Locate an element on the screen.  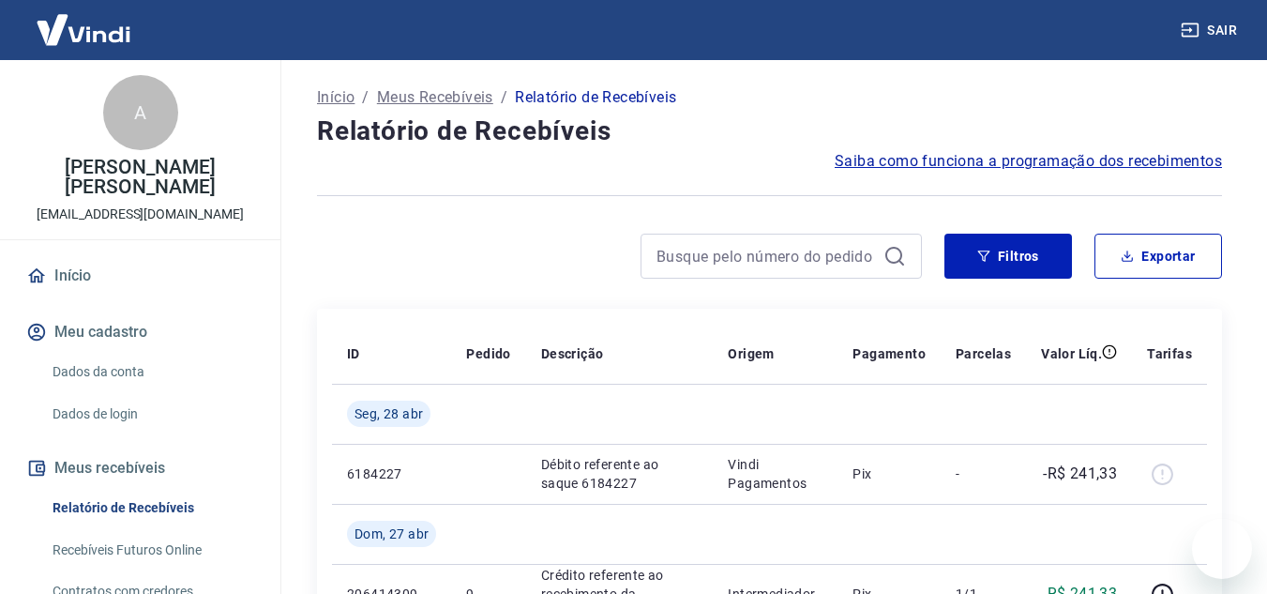
button: Meu cadastro is located at coordinates (140, 332).